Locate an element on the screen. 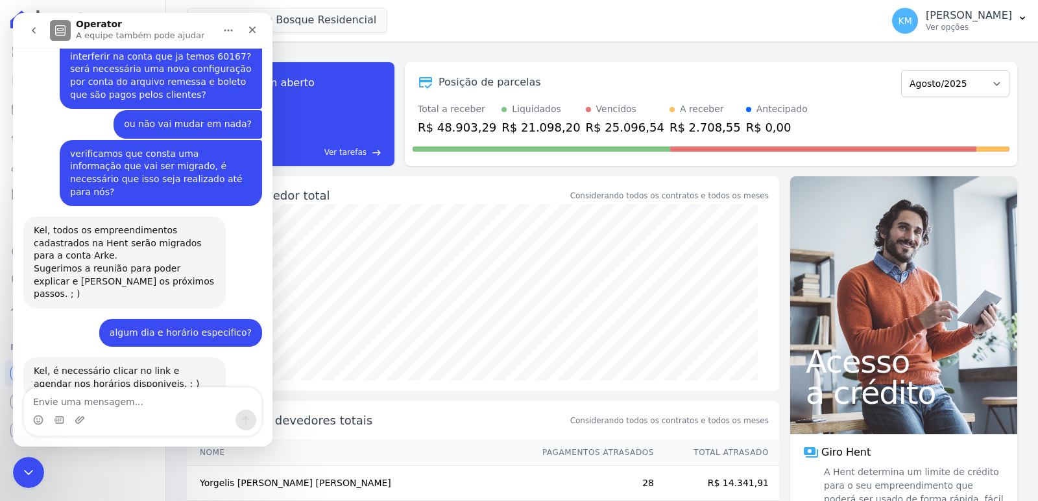 The width and height of the screenshot is (1038, 501). img: Profile image for Operator is located at coordinates (47, 18).